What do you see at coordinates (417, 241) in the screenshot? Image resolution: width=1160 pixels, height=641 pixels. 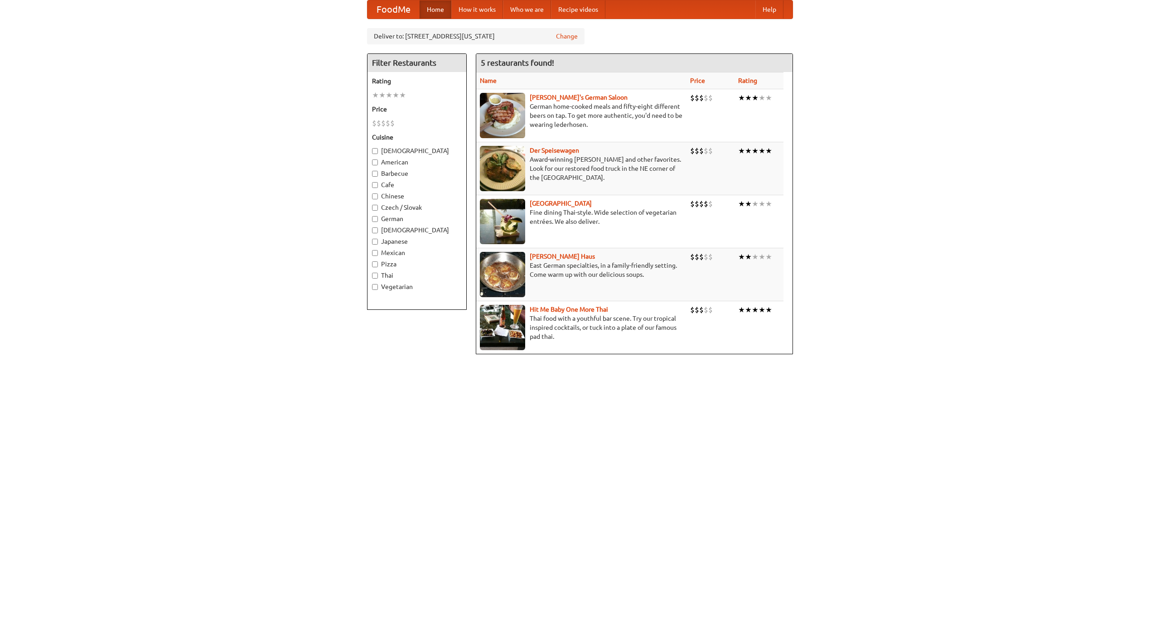 I see `label: Japanese` at bounding box center [417, 241].